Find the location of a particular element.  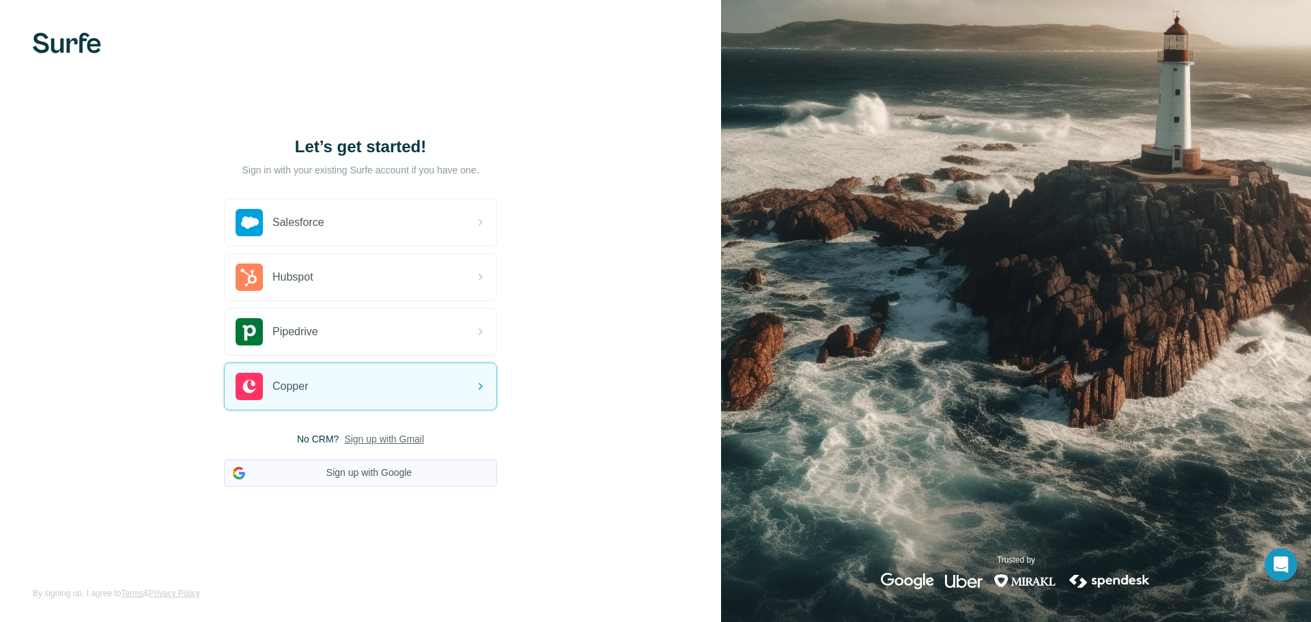

span: Salesforce is located at coordinates (298, 223).